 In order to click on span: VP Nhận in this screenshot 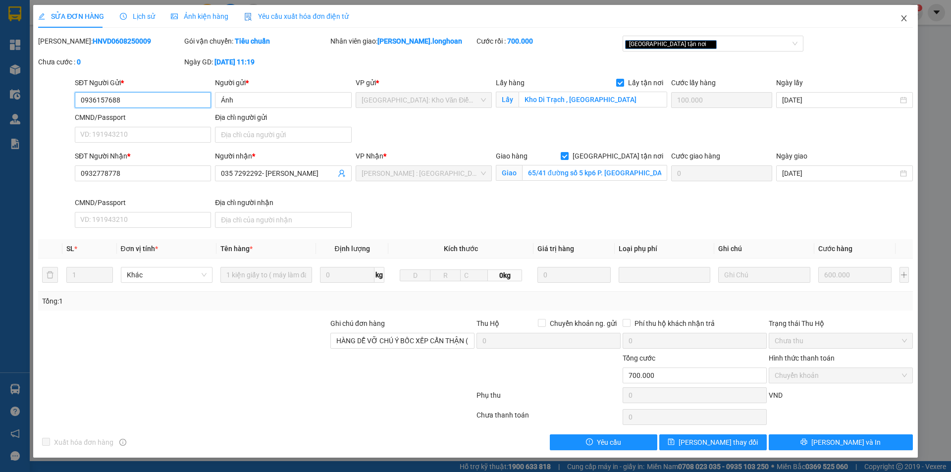, I will do `click(369, 156)`.